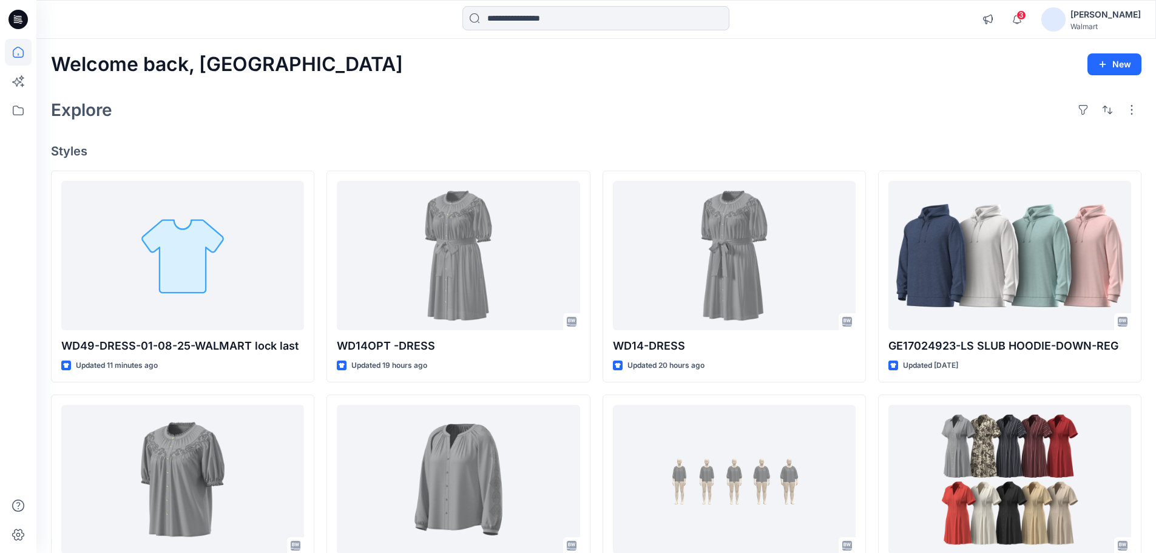 This screenshot has height=553, width=1156. What do you see at coordinates (1021, 15) in the screenshot?
I see `span: 3` at bounding box center [1021, 15].